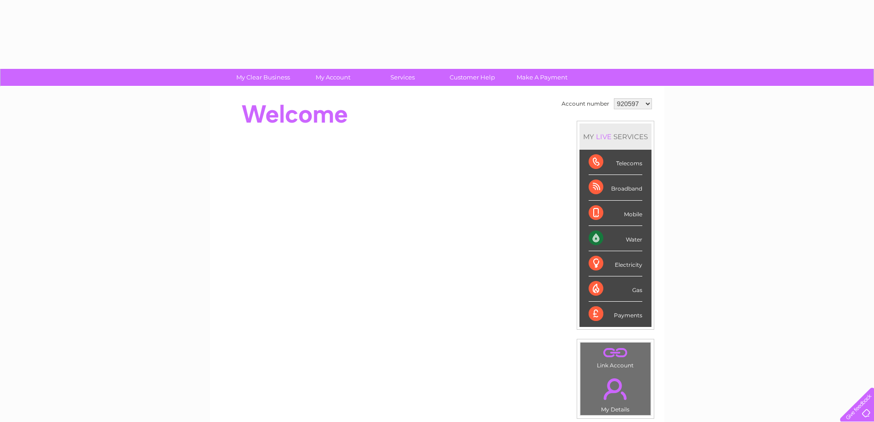 The width and height of the screenshot is (874, 422). Describe the element at coordinates (616, 187) in the screenshot. I see `div: Broadband` at that location.